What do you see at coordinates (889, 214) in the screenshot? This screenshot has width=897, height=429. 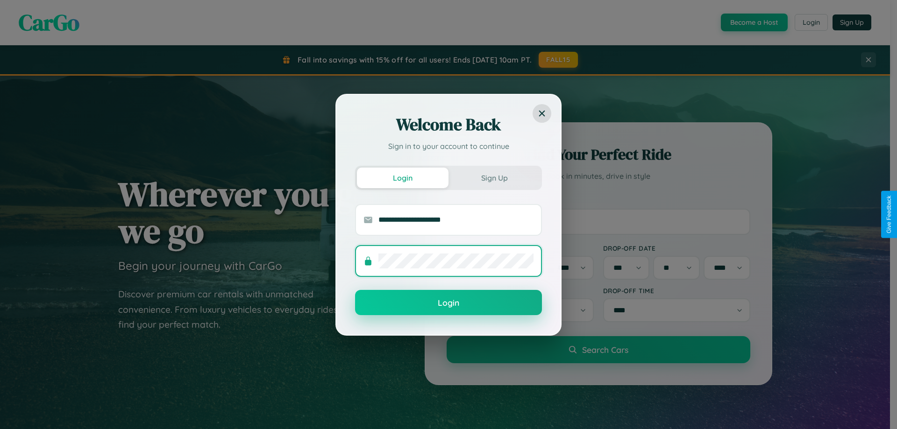 I see `div: Give Feedback` at bounding box center [889, 214].